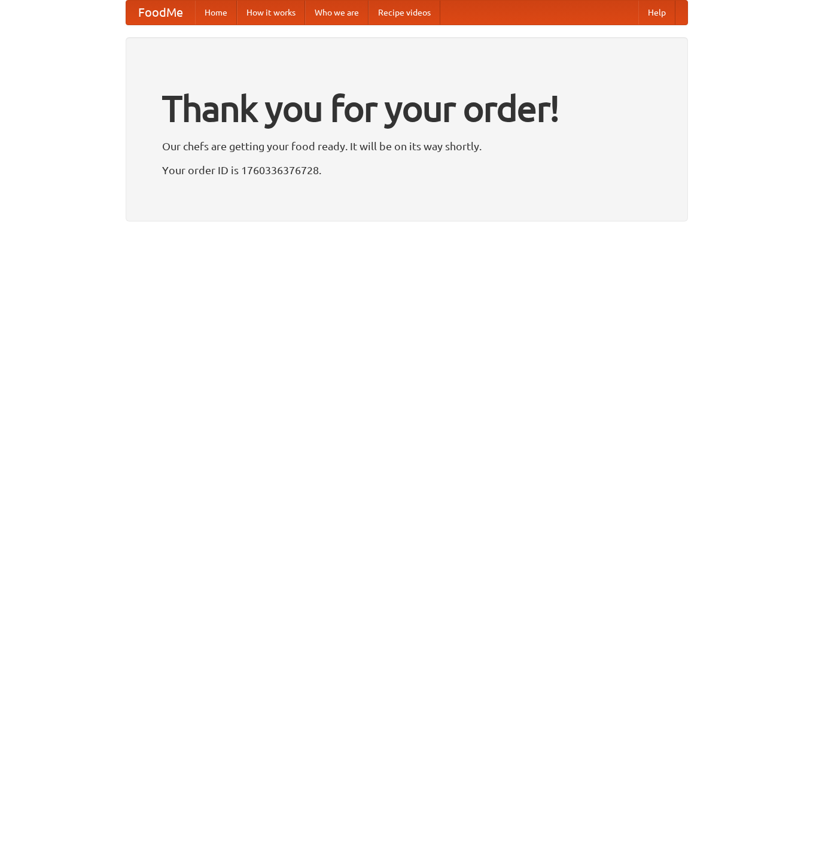 This screenshot has width=813, height=847. Describe the element at coordinates (337, 13) in the screenshot. I see `a: Who we are` at that location.